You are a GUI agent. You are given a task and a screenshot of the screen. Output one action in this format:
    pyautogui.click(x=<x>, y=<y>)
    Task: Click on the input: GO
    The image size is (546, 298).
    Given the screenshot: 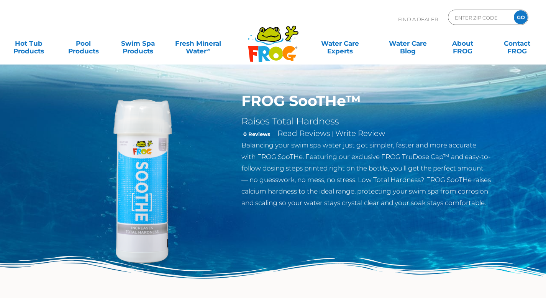 What is the action you would take?
    pyautogui.click(x=521, y=17)
    